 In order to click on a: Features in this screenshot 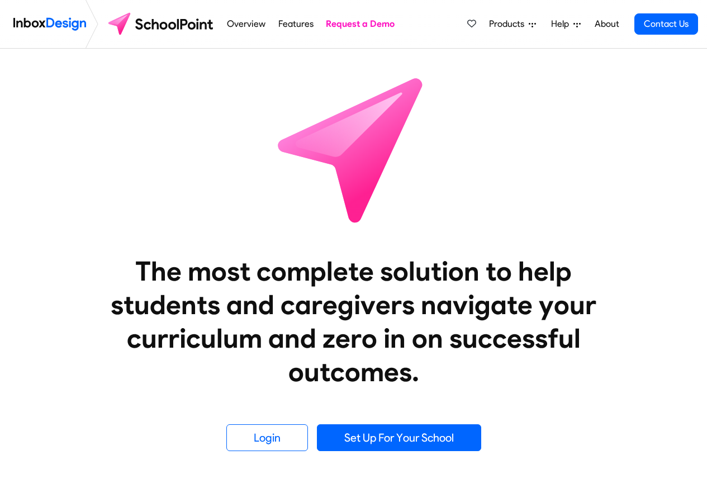, I will do `click(296, 24)`.